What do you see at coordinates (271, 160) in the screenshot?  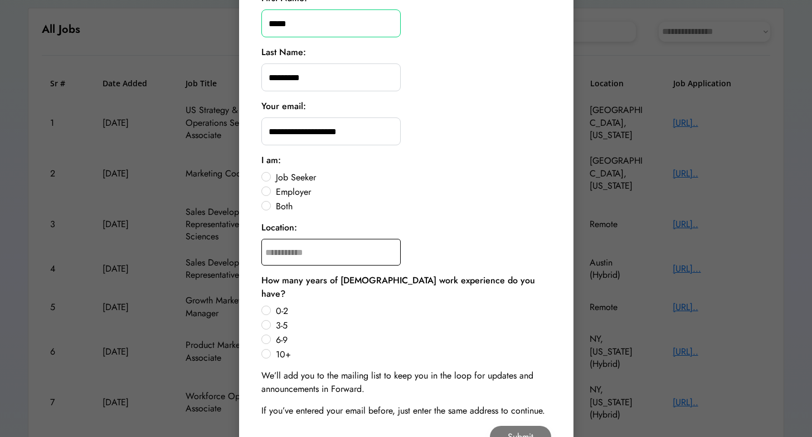 I see `div: I am:` at bounding box center [271, 160].